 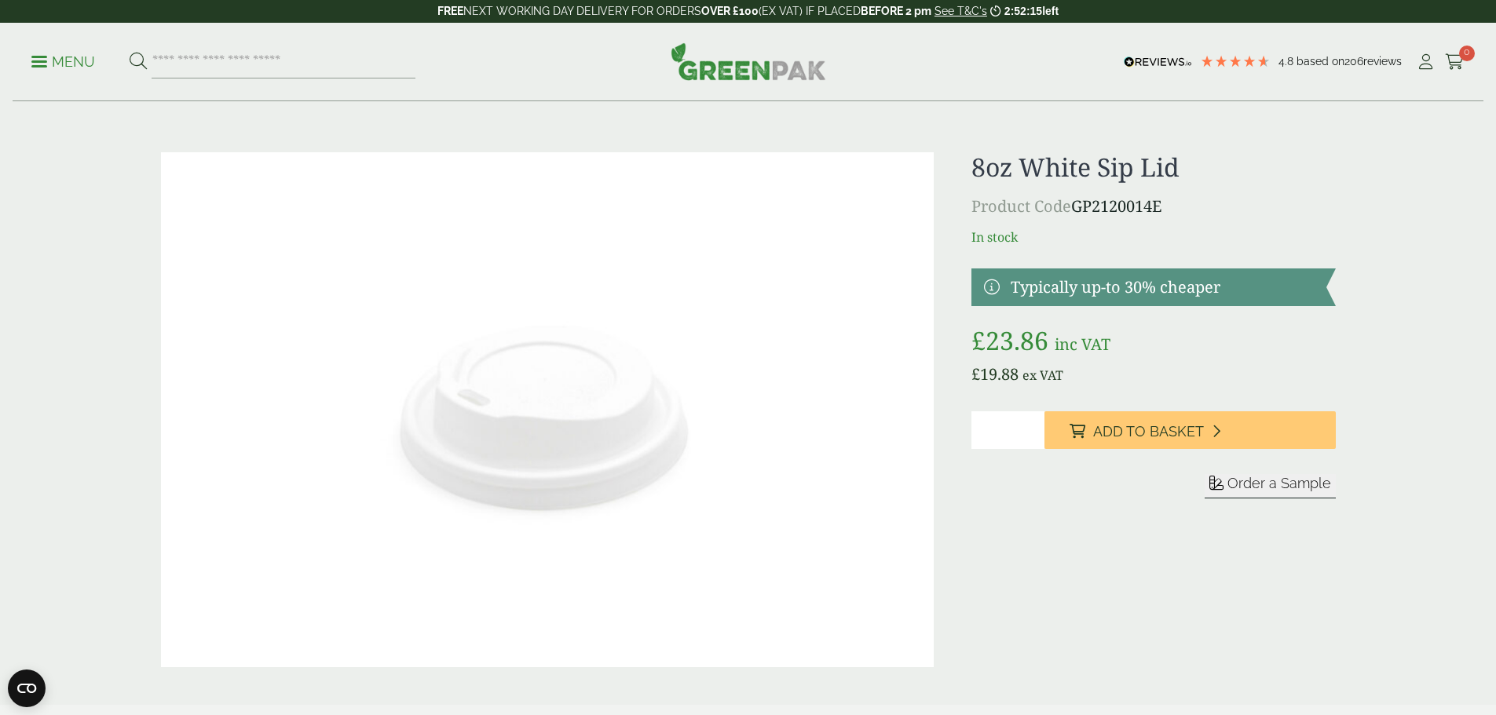 What do you see at coordinates (1153, 167) in the screenshot?
I see `h1: 8oz White Sip Lid` at bounding box center [1153, 167].